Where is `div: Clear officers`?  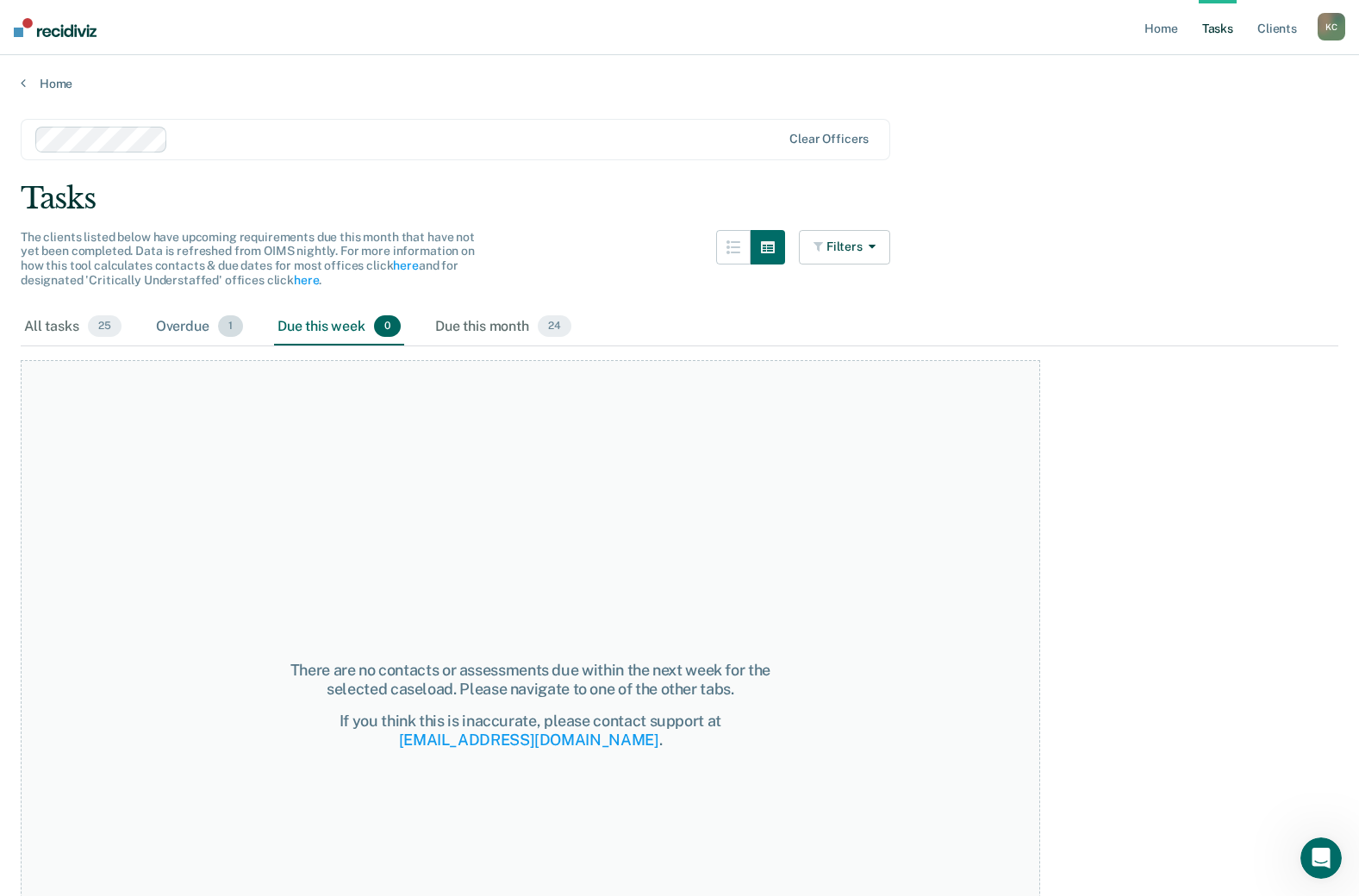 div: Clear officers is located at coordinates (829, 139).